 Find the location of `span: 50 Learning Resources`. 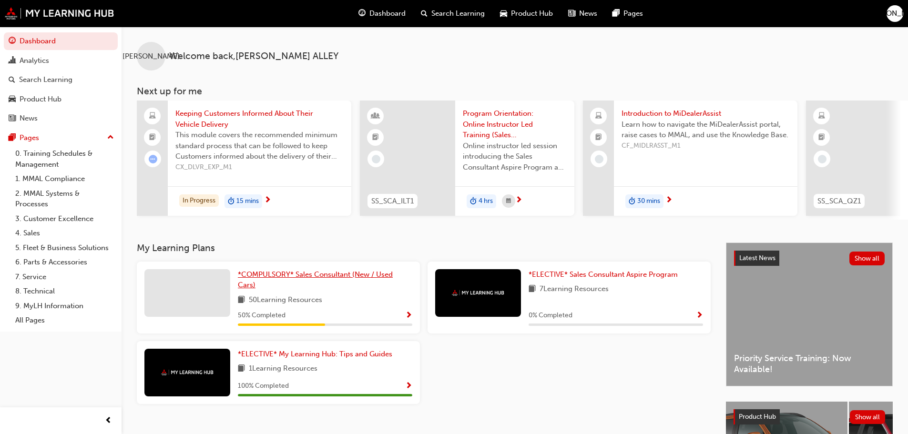

span: 50 Learning Resources is located at coordinates (285, 300).